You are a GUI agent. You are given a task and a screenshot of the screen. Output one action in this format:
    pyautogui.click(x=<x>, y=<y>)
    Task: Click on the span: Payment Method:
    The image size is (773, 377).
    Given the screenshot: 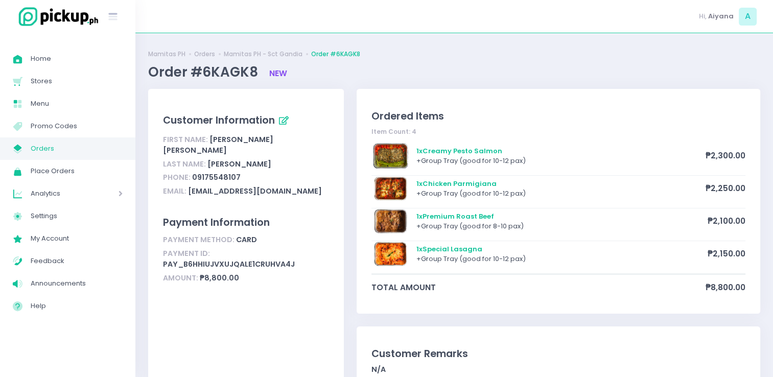 What is the action you would take?
    pyautogui.click(x=199, y=240)
    